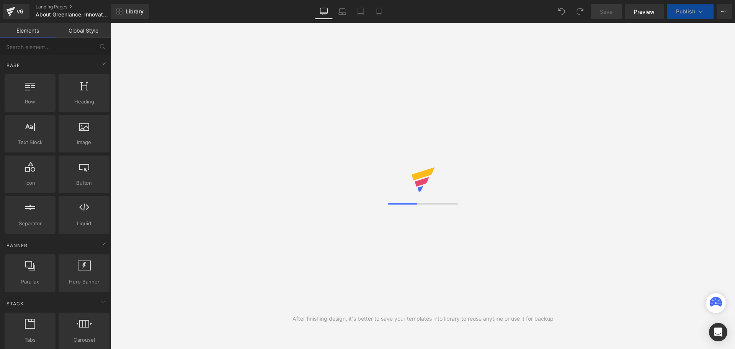  Describe the element at coordinates (580, 11) in the screenshot. I see `button: Redo` at that location.